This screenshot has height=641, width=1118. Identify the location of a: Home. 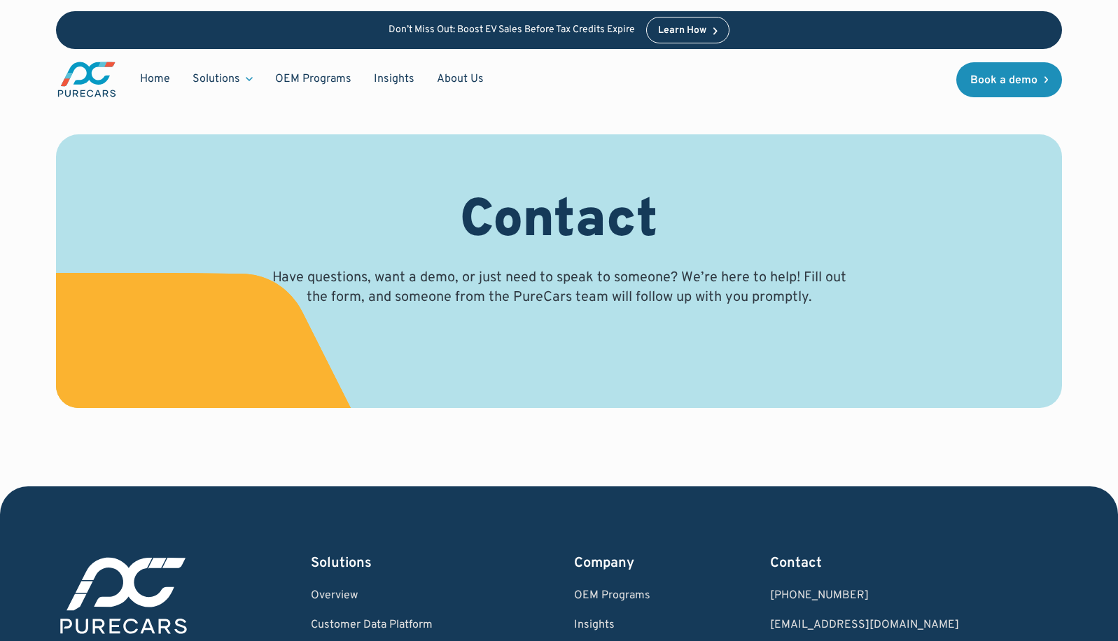
(155, 79).